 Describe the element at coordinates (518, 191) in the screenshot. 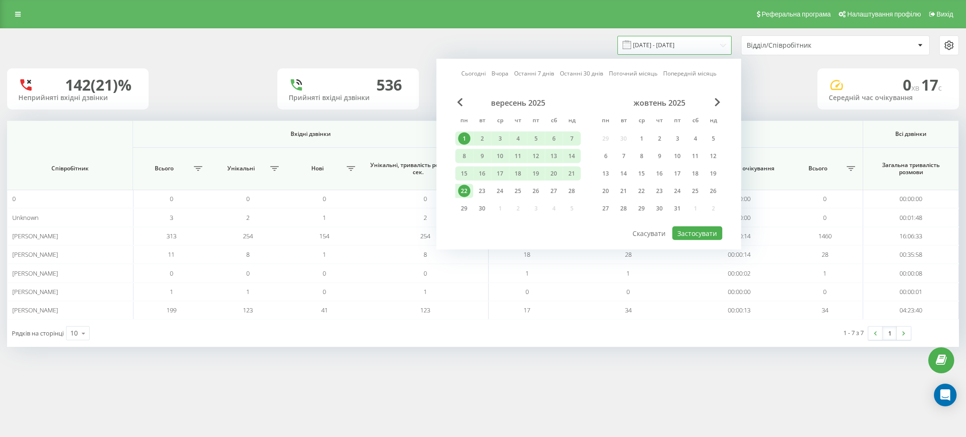

I see `div: чт 25 вер 2025 р.` at that location.